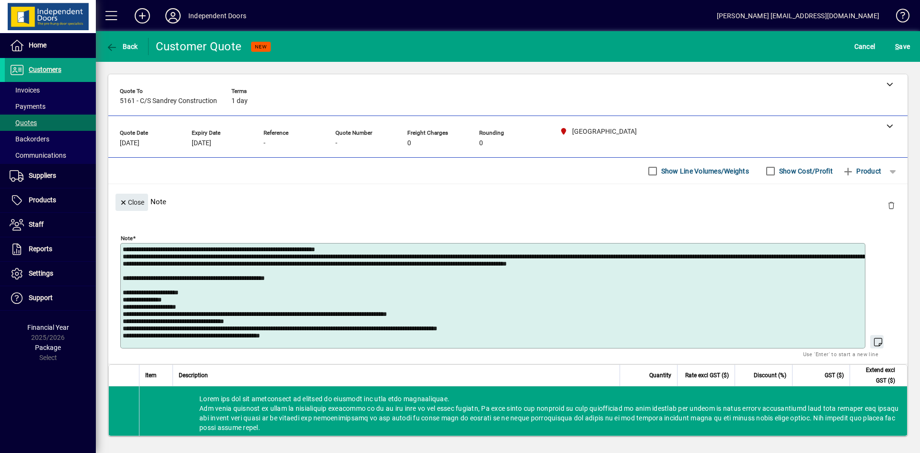 Image resolution: width=920 pixels, height=453 pixels. I want to click on span: Extend excl GST ($), so click(875, 375).